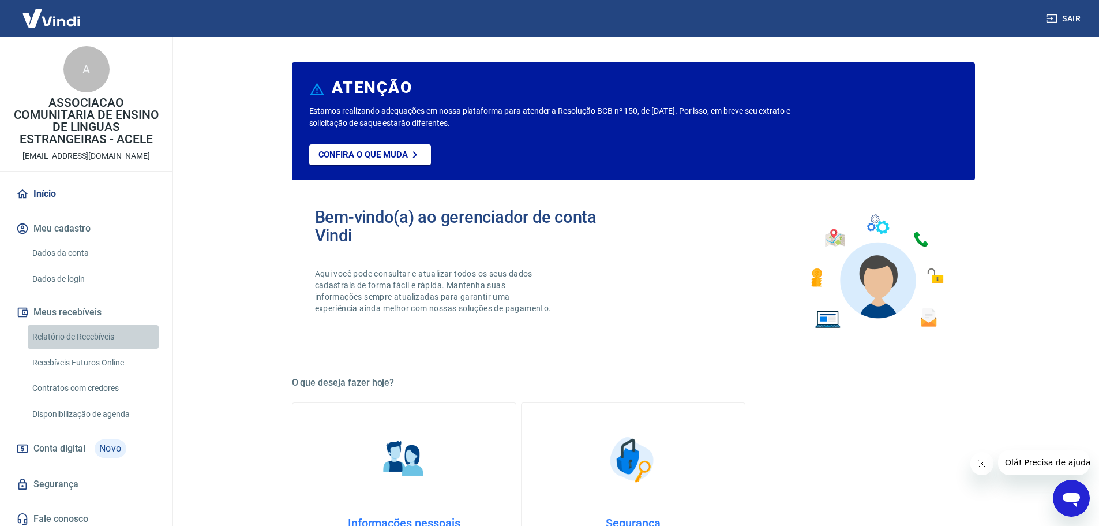 Image resolution: width=1099 pixels, height=526 pixels. Describe the element at coordinates (93, 414) in the screenshot. I see `a: Disponibilização de agenda` at that location.